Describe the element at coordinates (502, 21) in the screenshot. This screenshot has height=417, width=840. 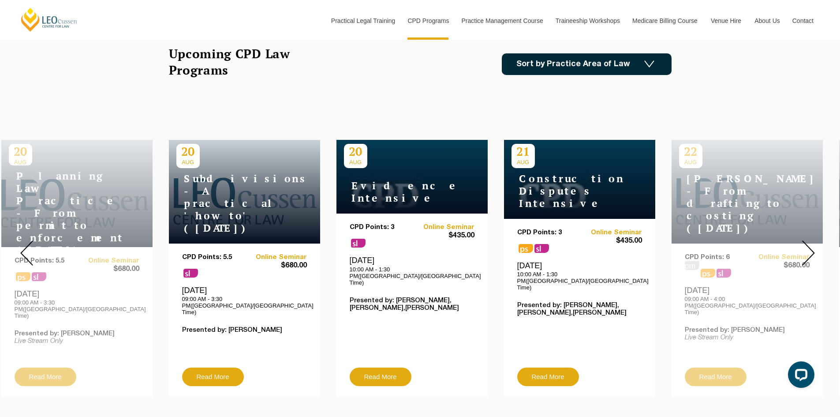
I see `a: Practice Management Course` at that location.